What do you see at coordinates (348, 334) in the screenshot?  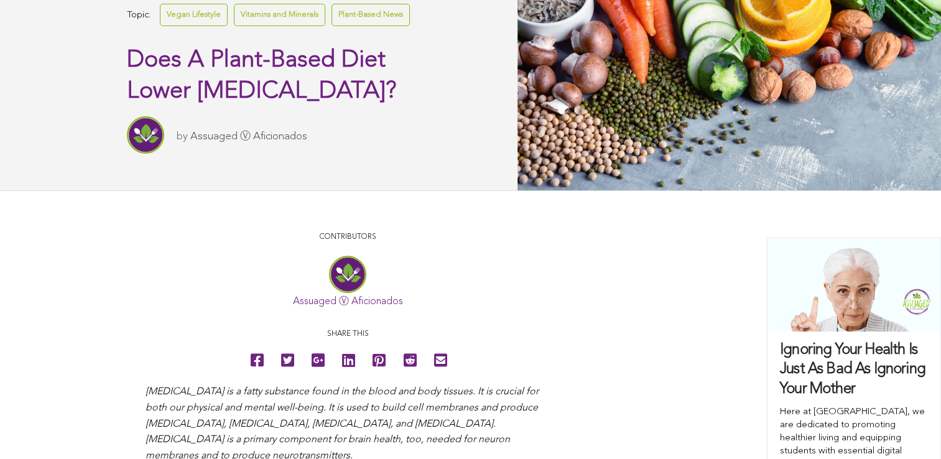 I see `p: Share this` at bounding box center [348, 334].